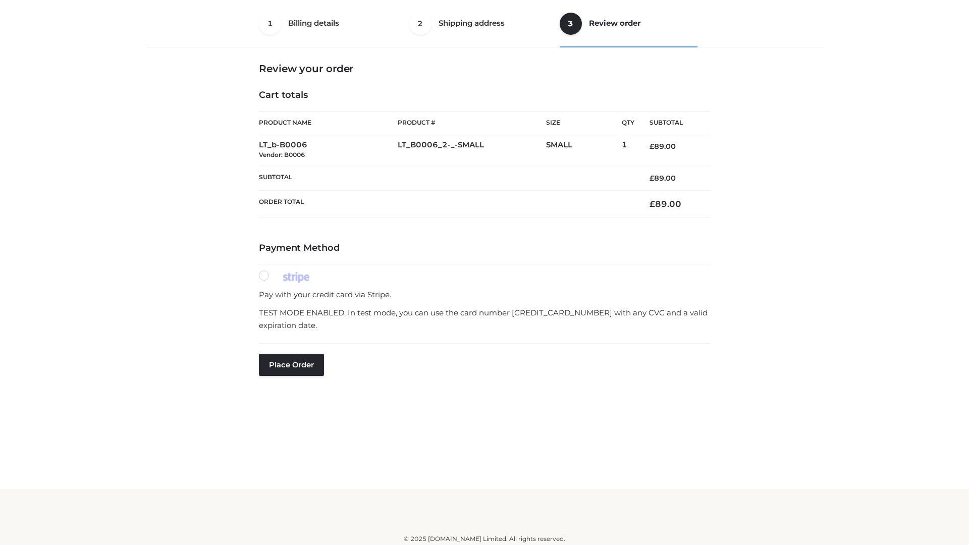 The image size is (969, 545). What do you see at coordinates (485, 95) in the screenshot?
I see `h4: Cart totals` at bounding box center [485, 95].